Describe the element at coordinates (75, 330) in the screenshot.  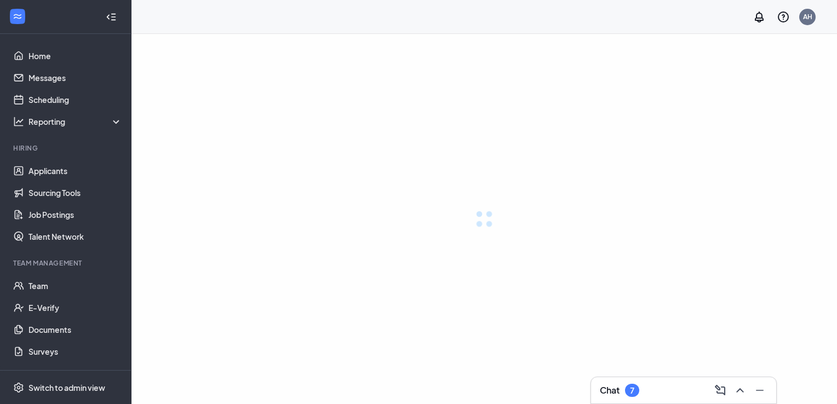
I see `a: Documents` at that location.